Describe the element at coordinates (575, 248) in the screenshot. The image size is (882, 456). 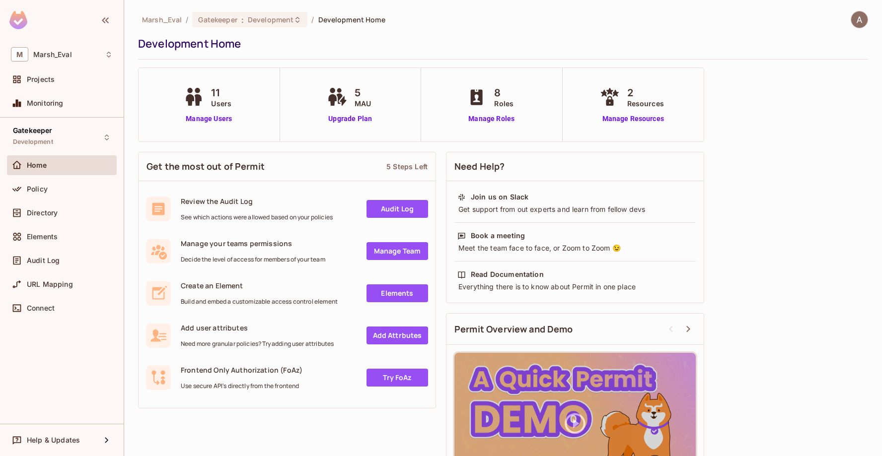
I see `div: Meet the team face to face, or Zoom to Zoom 😉` at that location.